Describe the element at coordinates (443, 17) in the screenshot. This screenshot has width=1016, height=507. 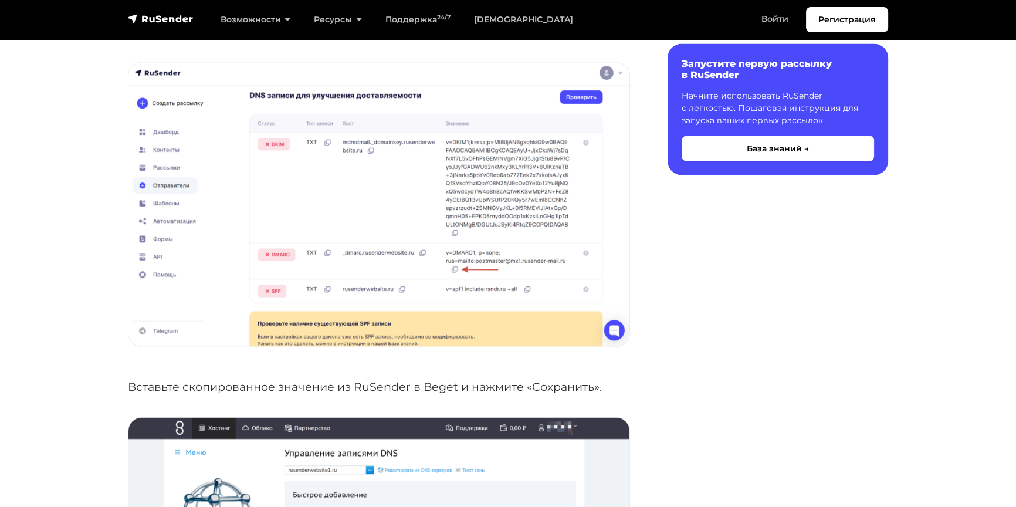
I see `sup: 24/7` at that location.